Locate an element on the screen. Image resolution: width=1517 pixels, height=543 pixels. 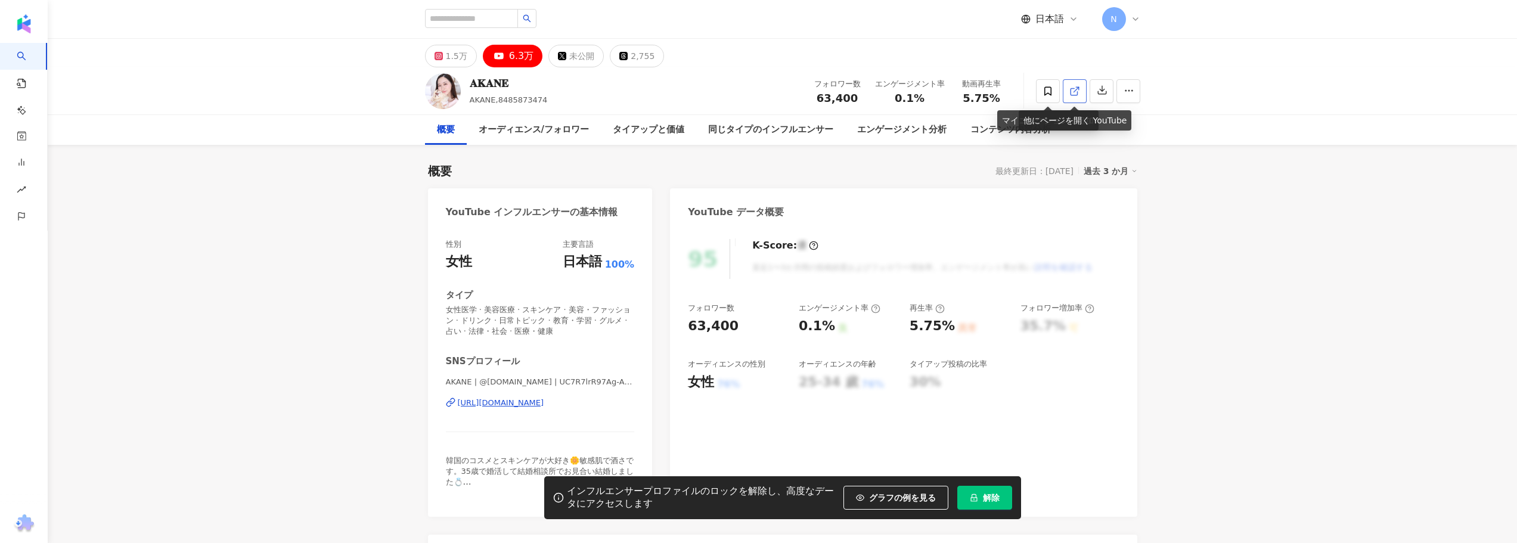
div: 1.5万 is located at coordinates (457, 56).